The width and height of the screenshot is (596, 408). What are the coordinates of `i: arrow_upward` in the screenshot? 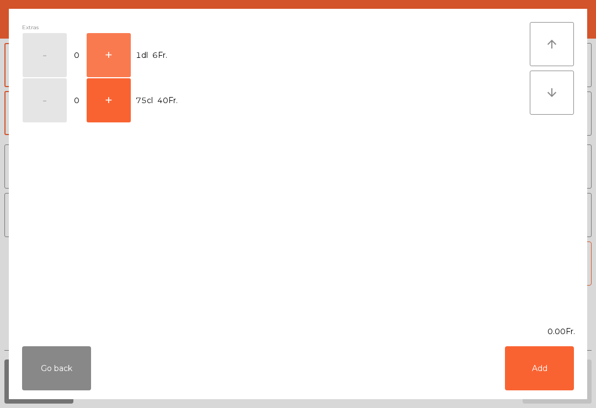 It's located at (552, 44).